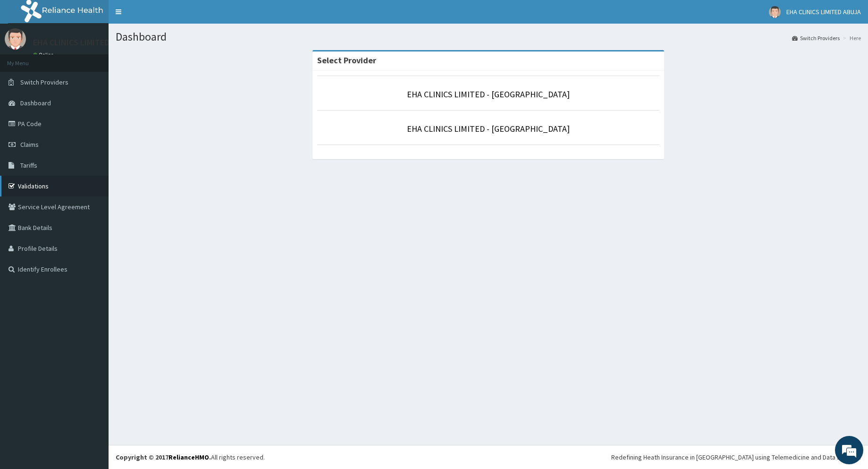 Image resolution: width=868 pixels, height=469 pixels. What do you see at coordinates (44, 82) in the screenshot?
I see `span: Switch Providers` at bounding box center [44, 82].